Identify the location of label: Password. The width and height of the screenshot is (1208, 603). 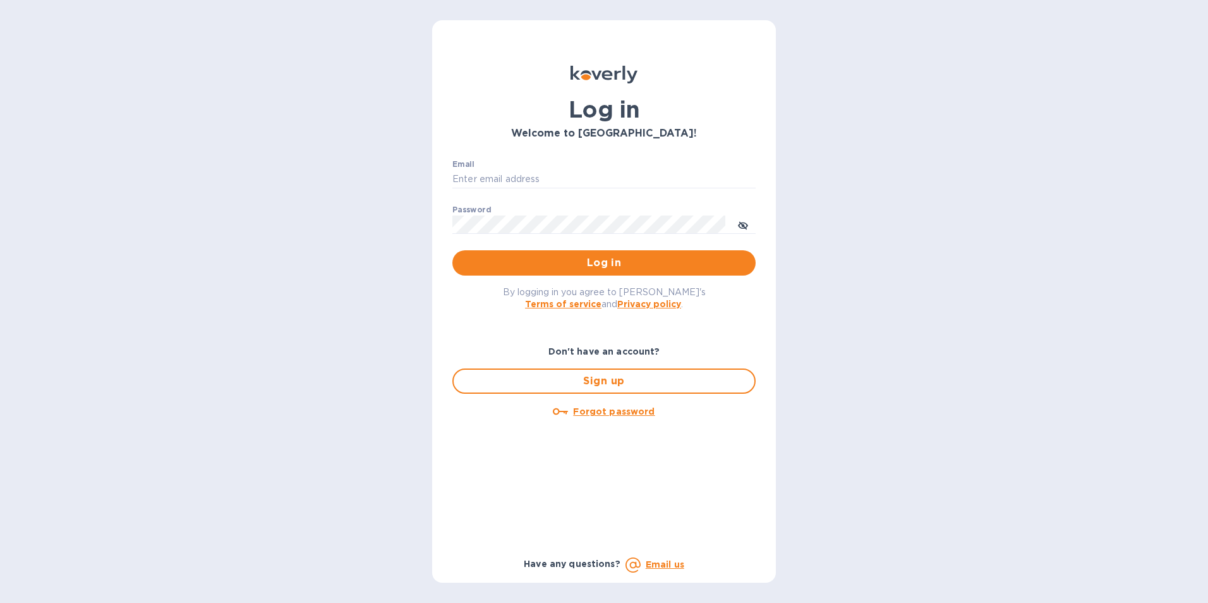
(471, 210).